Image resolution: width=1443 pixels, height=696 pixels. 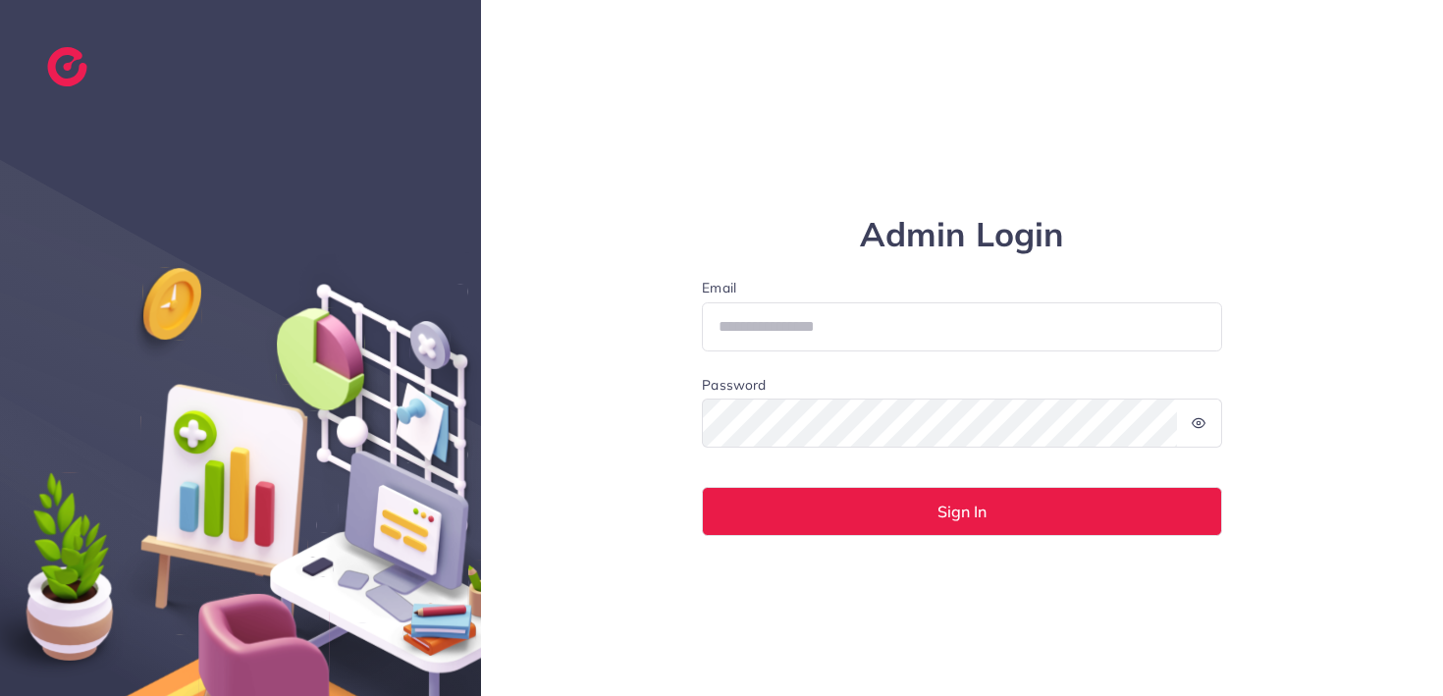 What do you see at coordinates (962, 511) in the screenshot?
I see `span: Sign In` at bounding box center [962, 511].